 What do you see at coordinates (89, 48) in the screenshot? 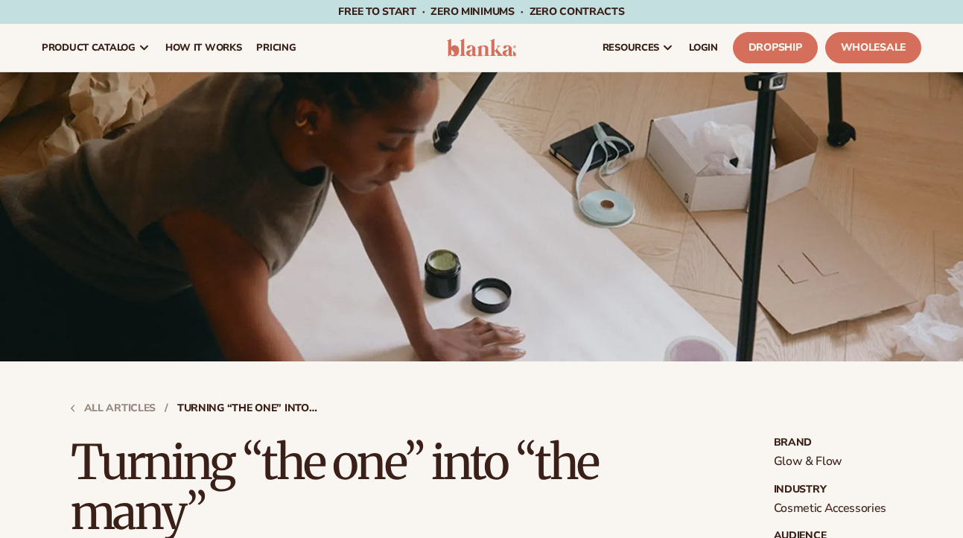
I see `span: product catalog` at bounding box center [89, 48].